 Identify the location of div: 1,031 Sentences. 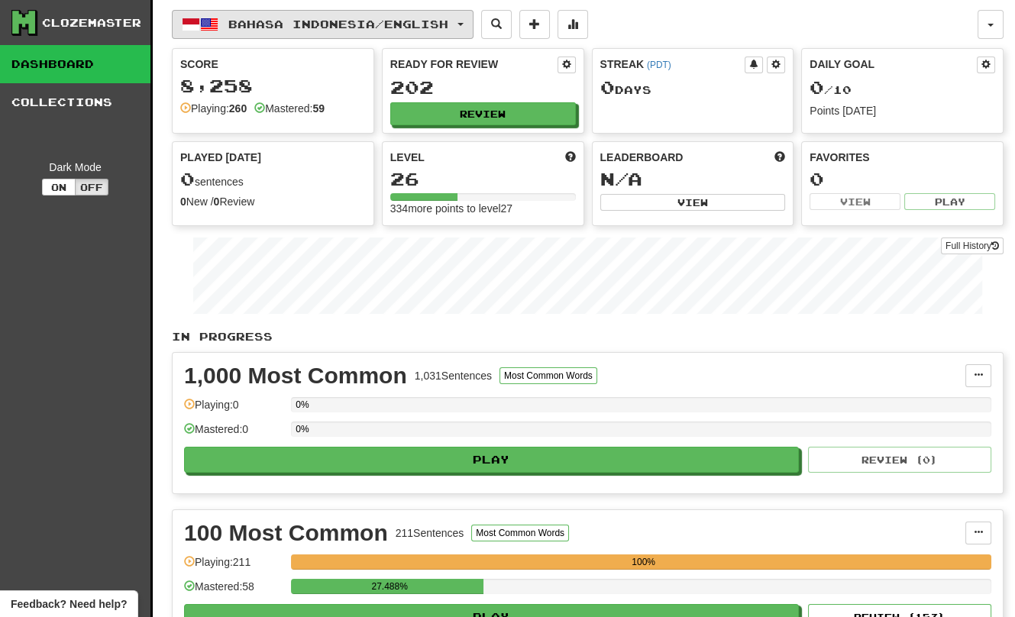
(453, 376).